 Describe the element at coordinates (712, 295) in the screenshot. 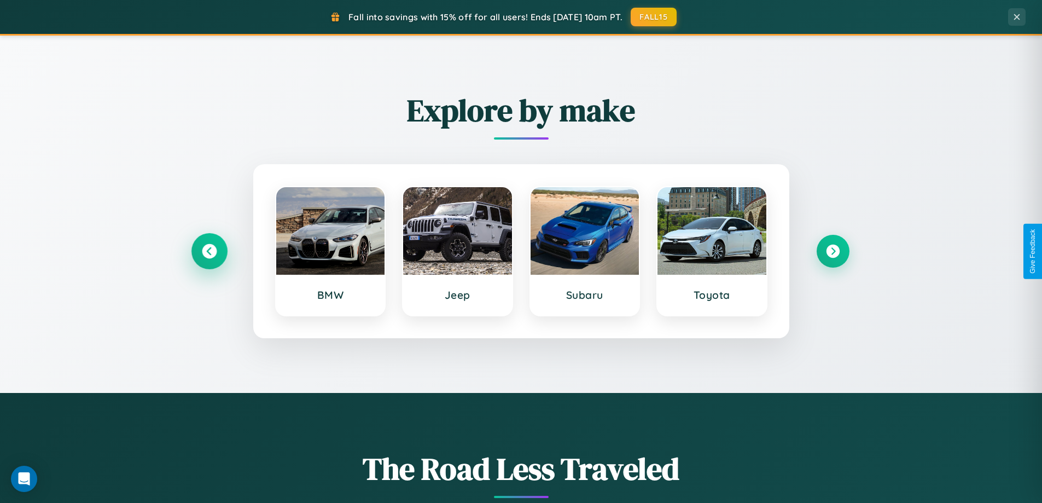

I see `h3: Toyota` at that location.